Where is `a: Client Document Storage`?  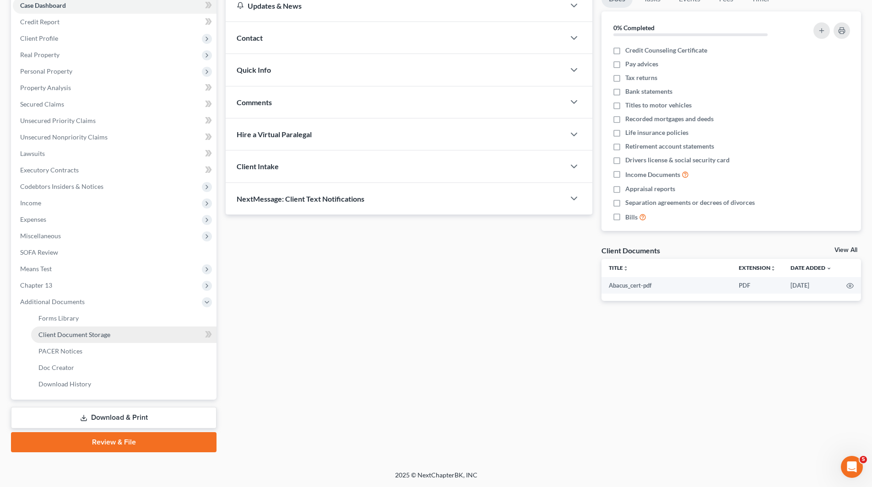
a: Client Document Storage is located at coordinates (124, 335).